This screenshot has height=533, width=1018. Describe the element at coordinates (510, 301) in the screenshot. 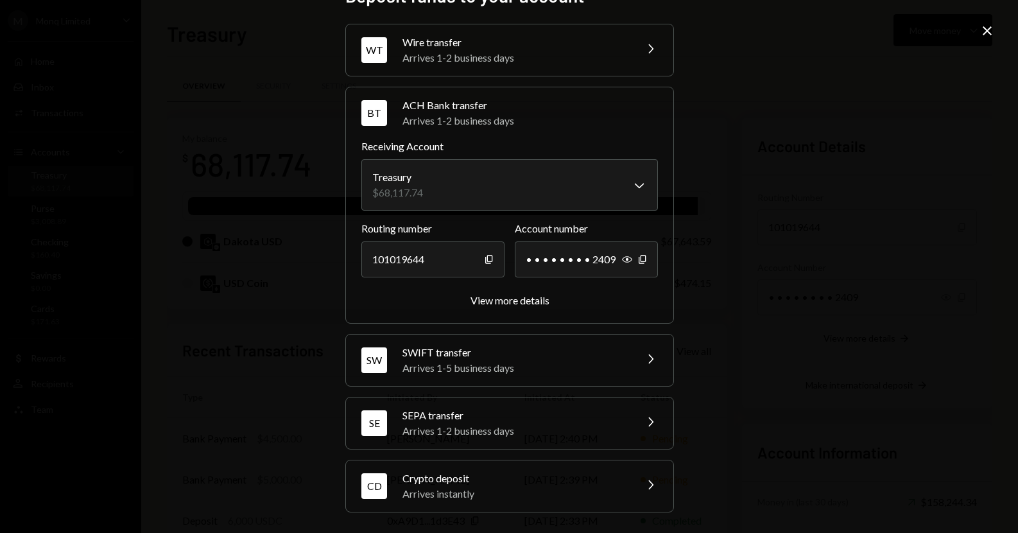

I see `button: View more details` at that location.